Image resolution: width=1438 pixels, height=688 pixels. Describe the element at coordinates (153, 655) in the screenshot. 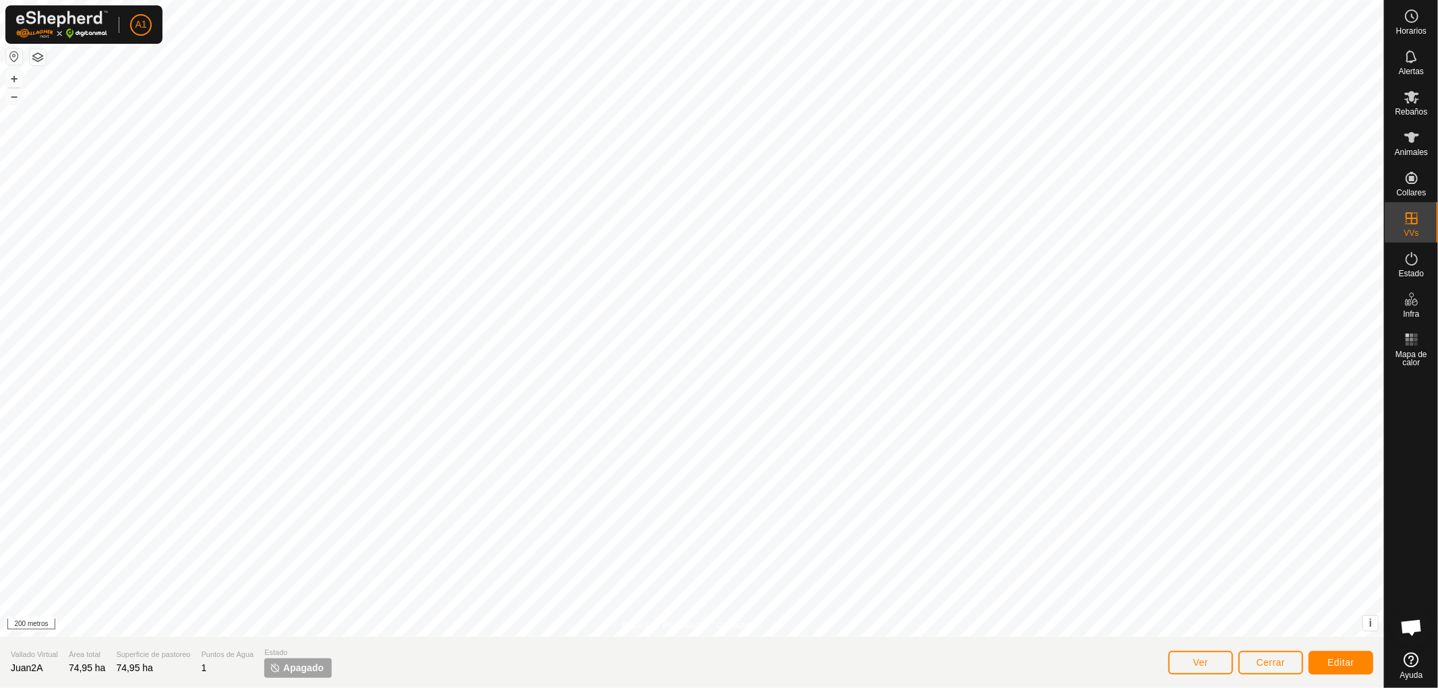

I see `font: Superficie de pastoreo` at that location.